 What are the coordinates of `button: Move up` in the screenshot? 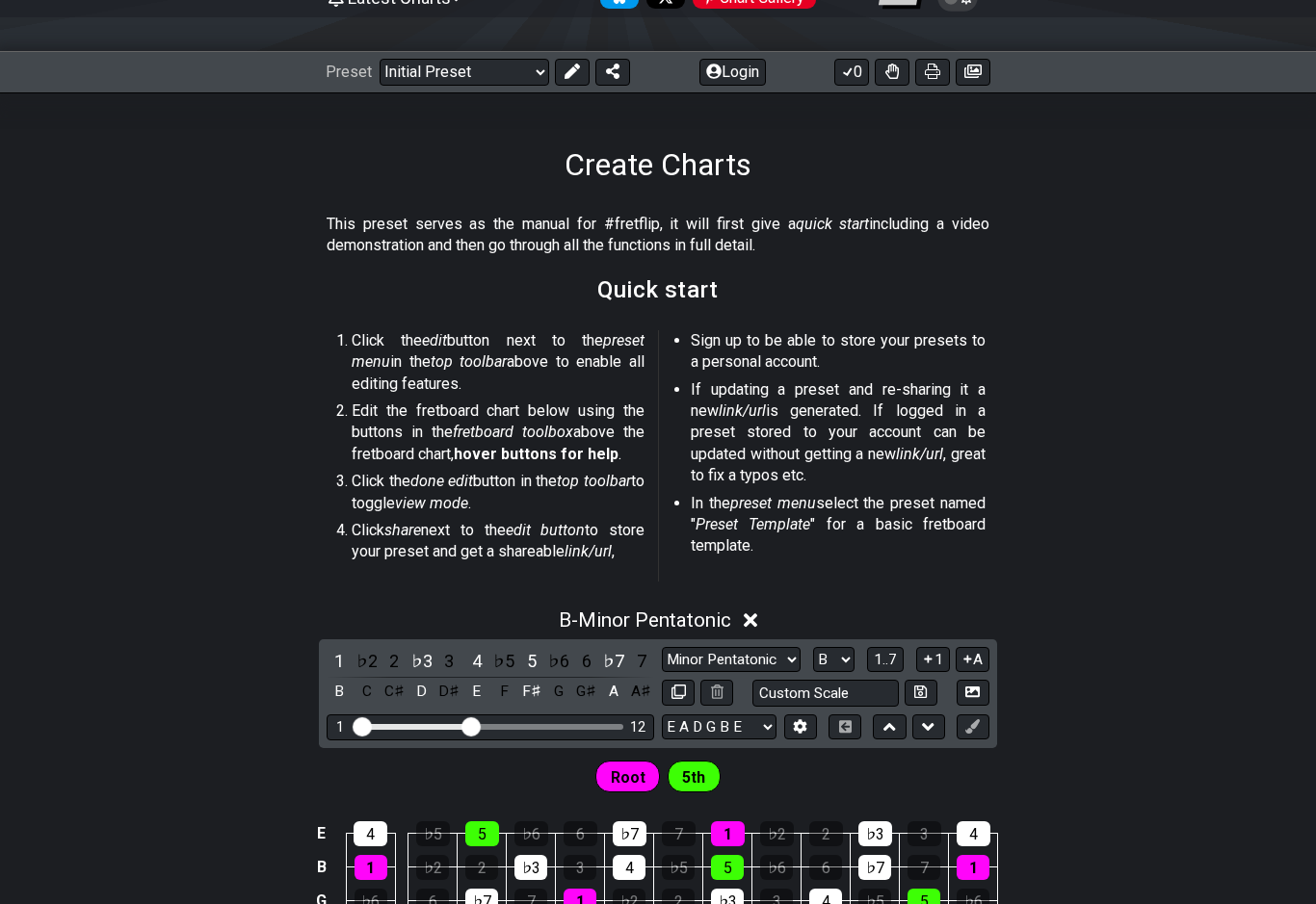 It's located at (889, 727).